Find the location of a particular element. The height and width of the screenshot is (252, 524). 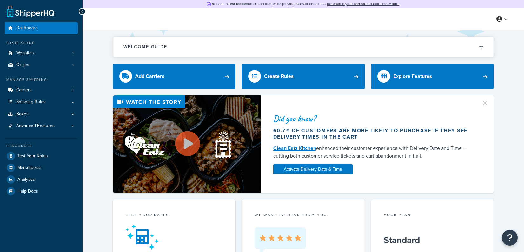

button: Open Resource Center is located at coordinates (510, 237).